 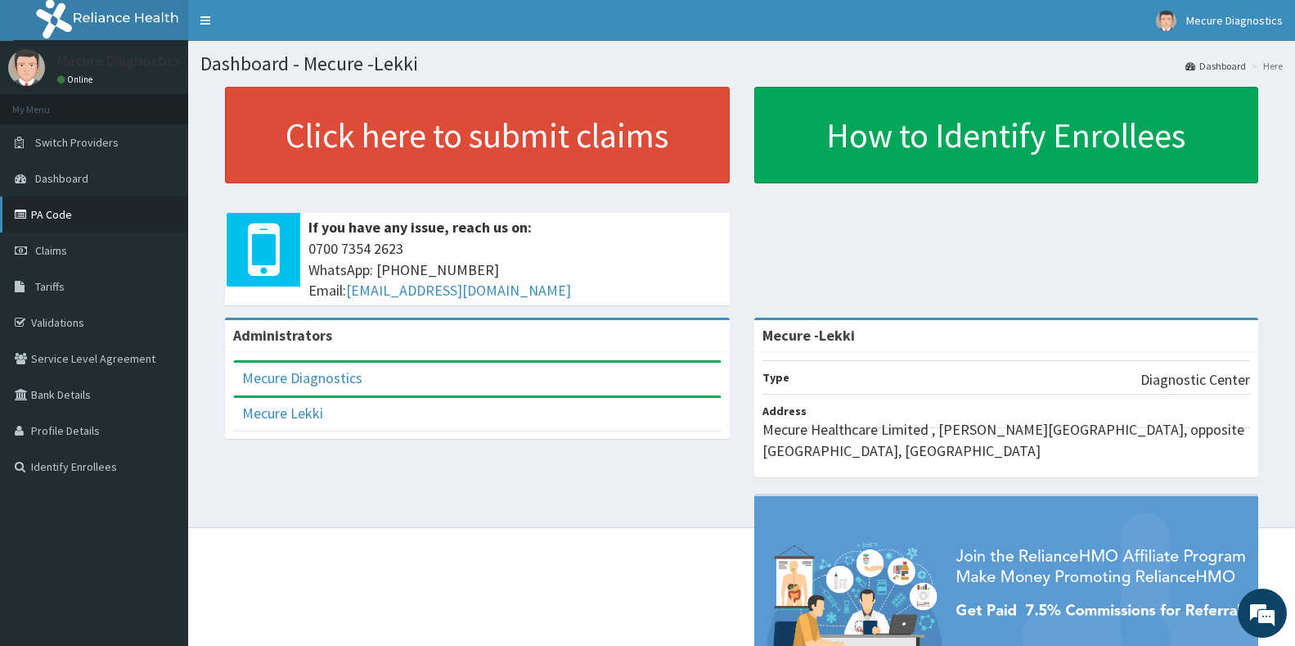 I want to click on p: Mecure Diagnostics, so click(x=119, y=61).